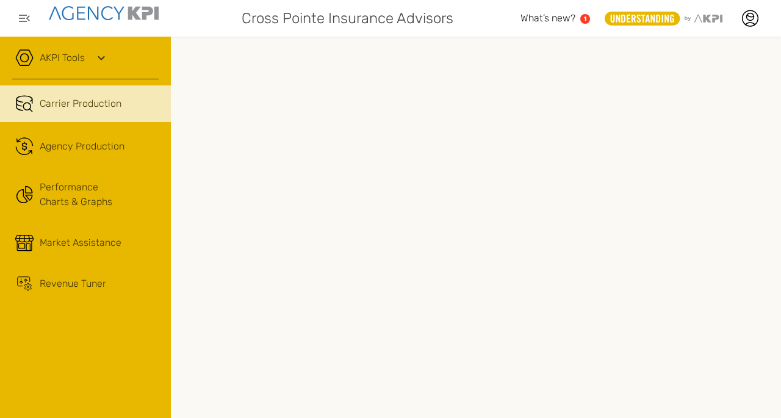 Image resolution: width=781 pixels, height=418 pixels. Describe the element at coordinates (585, 19) in the screenshot. I see `a: 1` at that location.